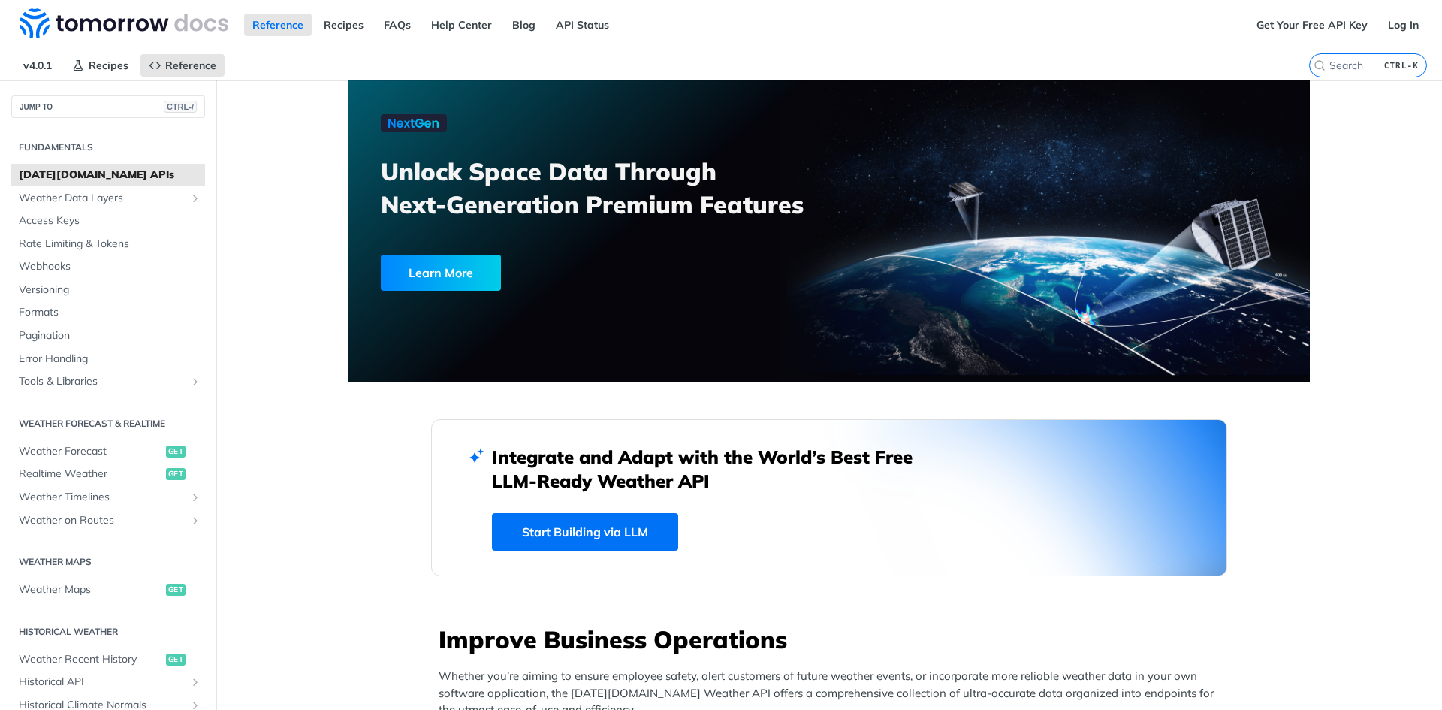  What do you see at coordinates (191, 65) in the screenshot?
I see `span: Reference` at bounding box center [191, 65].